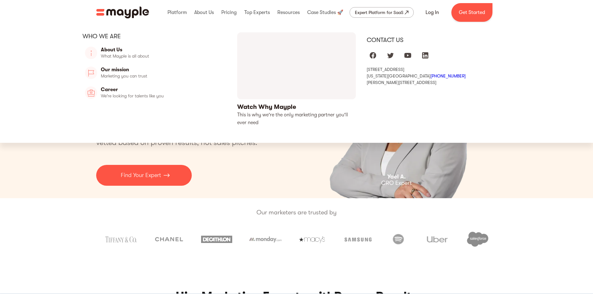  Describe the element at coordinates (379, 12) in the screenshot. I see `div: Expert Platform for SaaS` at that location.